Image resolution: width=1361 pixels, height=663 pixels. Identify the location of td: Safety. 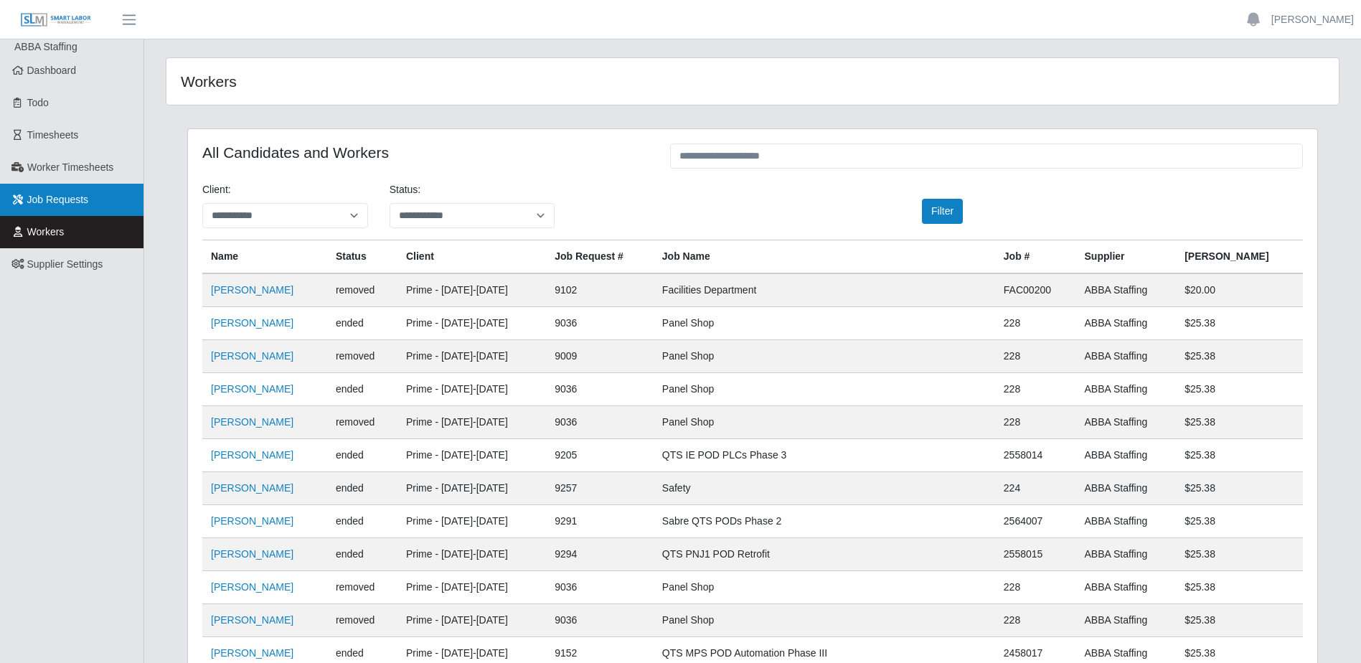
(824, 489).